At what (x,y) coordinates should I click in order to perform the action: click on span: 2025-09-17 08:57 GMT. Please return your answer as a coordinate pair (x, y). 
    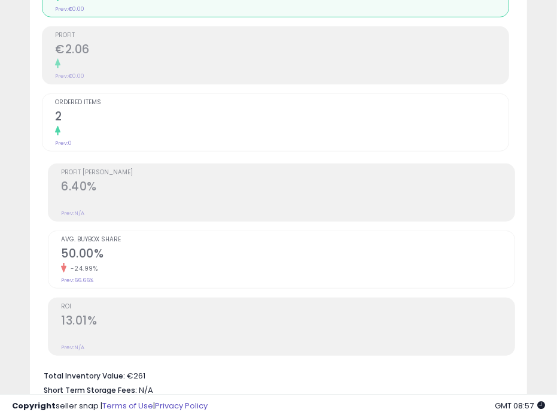
    Looking at the image, I should click on (520, 405).